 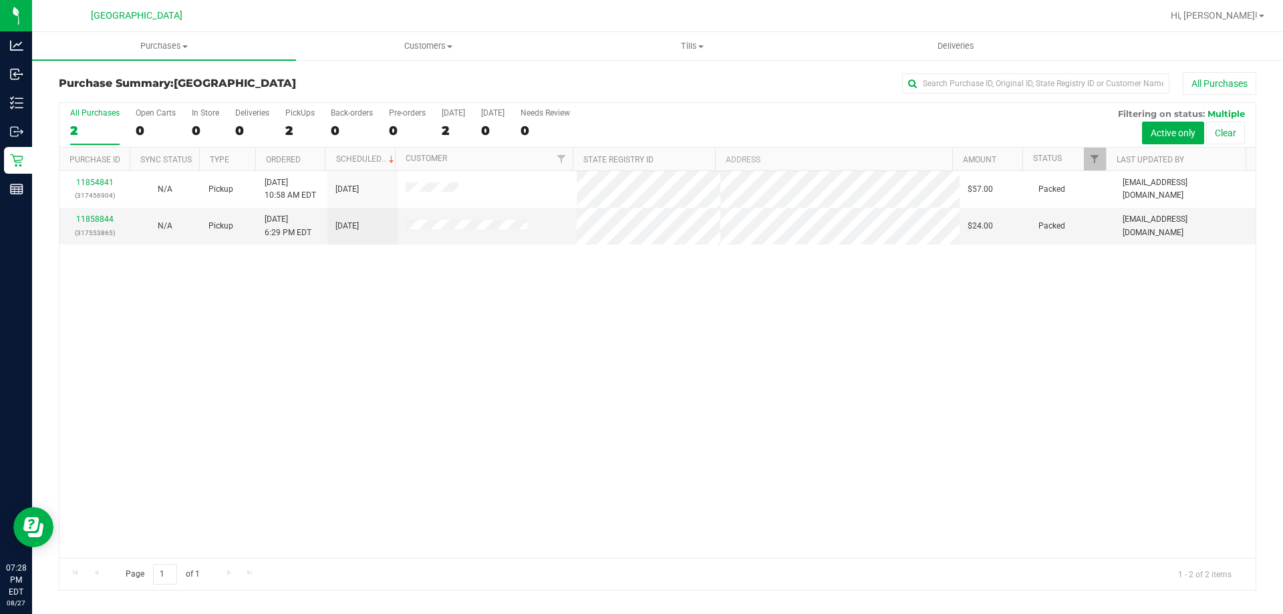 I want to click on span: Purchases, so click(x=164, y=46).